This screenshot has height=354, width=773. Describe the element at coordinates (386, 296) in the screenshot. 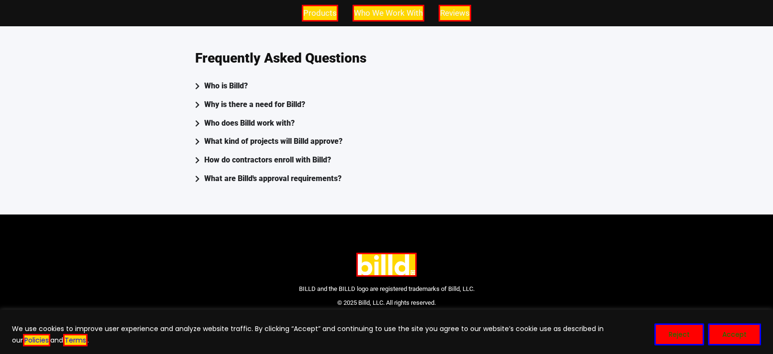

I see `span: BILLD and the BILLD logo are registered trademarks of Billd, LLC. © 2025 Billd, LLC. All rights r...` at that location.